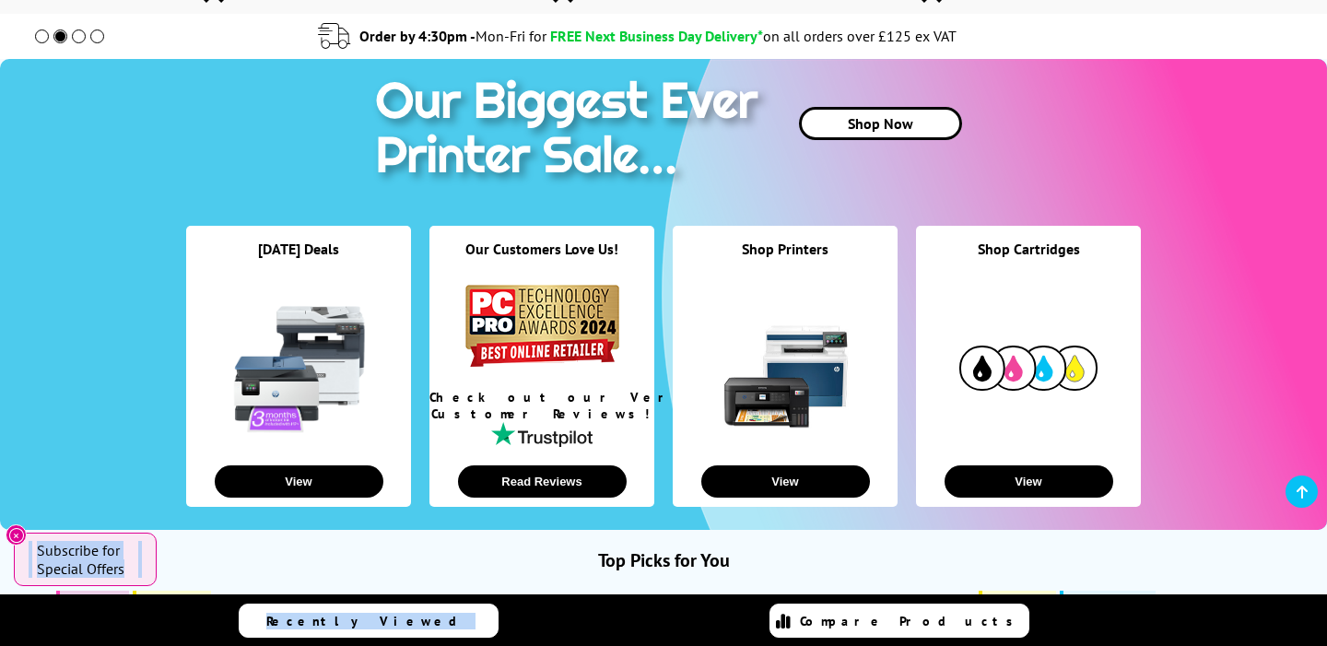 Image resolution: width=1327 pixels, height=646 pixels. I want to click on span: Mon-Fri for, so click(511, 36).